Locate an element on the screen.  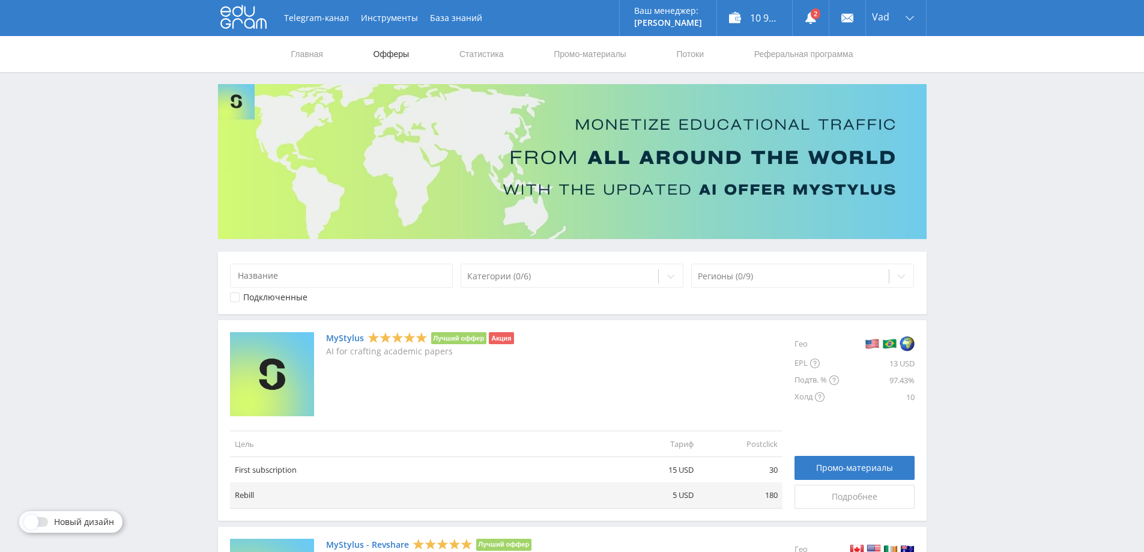
div: 13 USD is located at coordinates (877, 363).